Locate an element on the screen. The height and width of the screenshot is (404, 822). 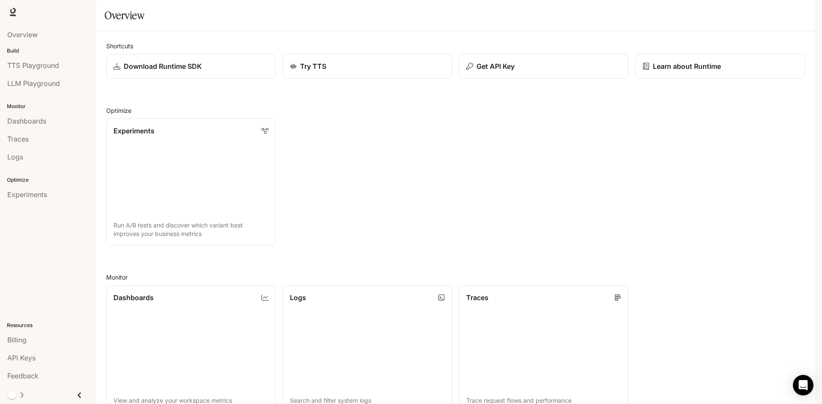
p: Traces is located at coordinates (477, 298).